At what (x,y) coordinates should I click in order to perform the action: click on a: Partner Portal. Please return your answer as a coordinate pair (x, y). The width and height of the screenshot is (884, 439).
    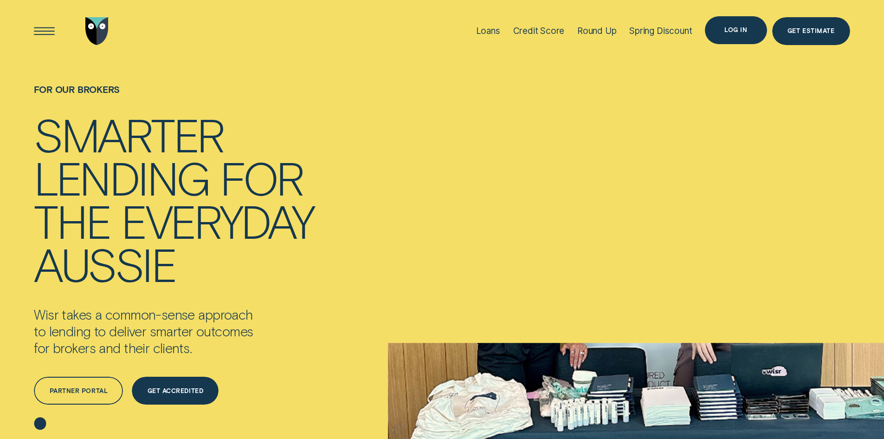
    Looking at the image, I should click on (78, 390).